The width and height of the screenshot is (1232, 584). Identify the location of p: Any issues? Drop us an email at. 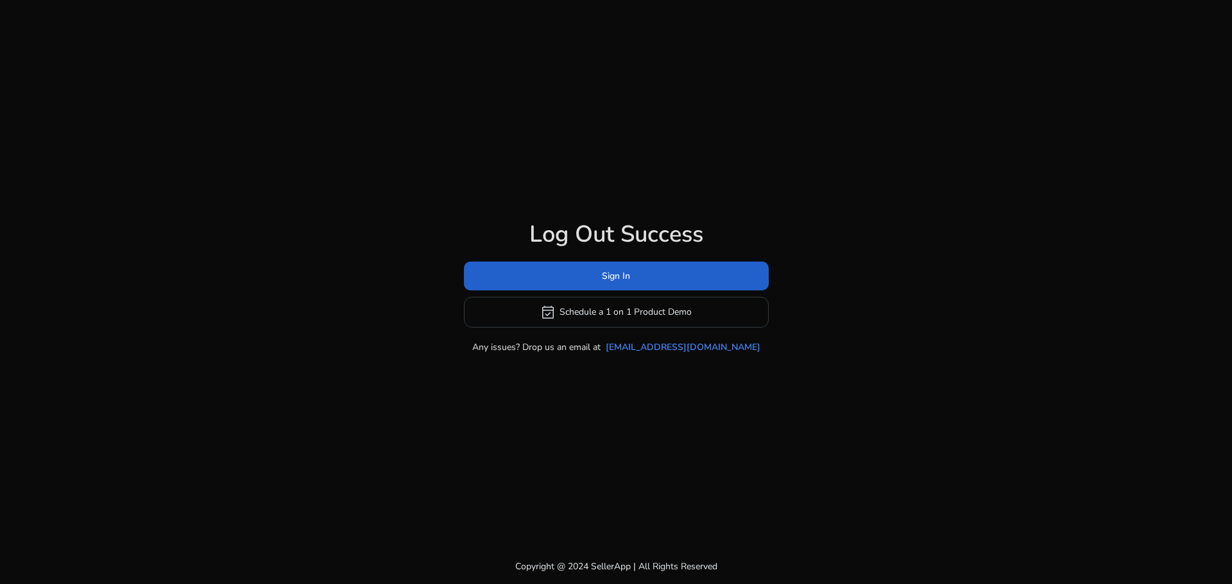
(536, 347).